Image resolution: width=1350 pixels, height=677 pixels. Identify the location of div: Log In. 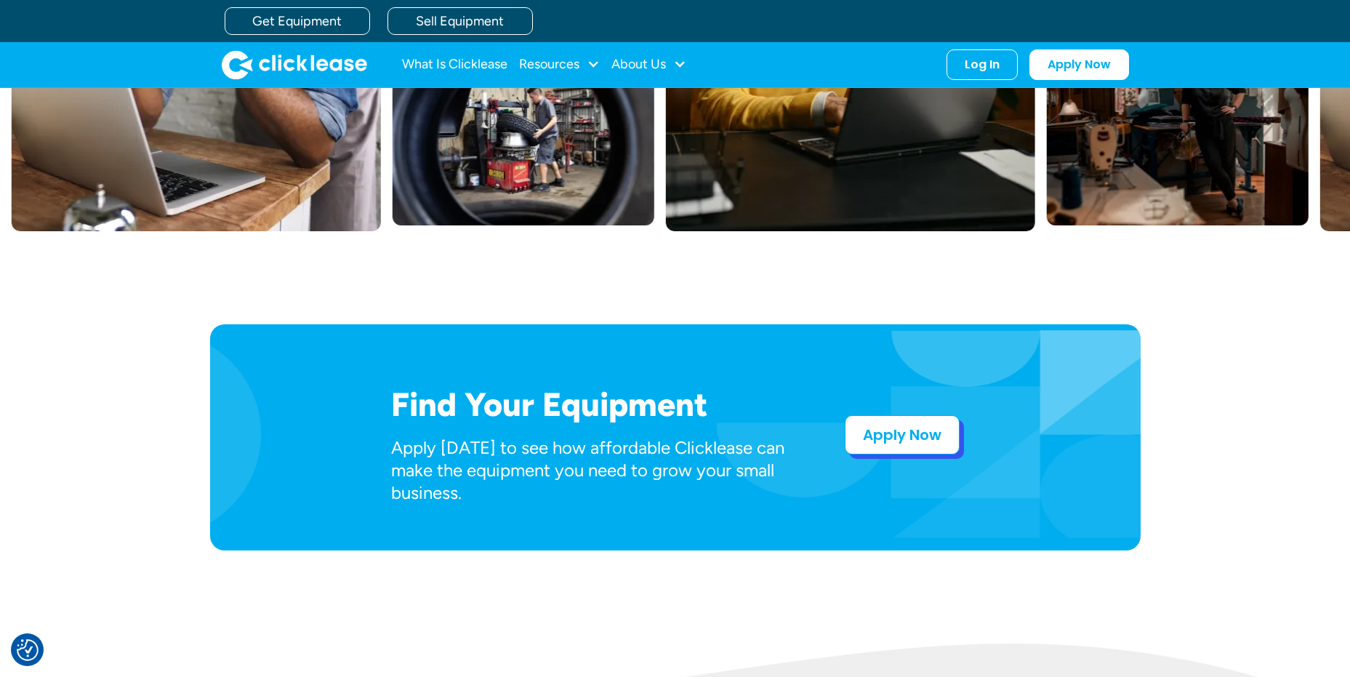
(982, 65).